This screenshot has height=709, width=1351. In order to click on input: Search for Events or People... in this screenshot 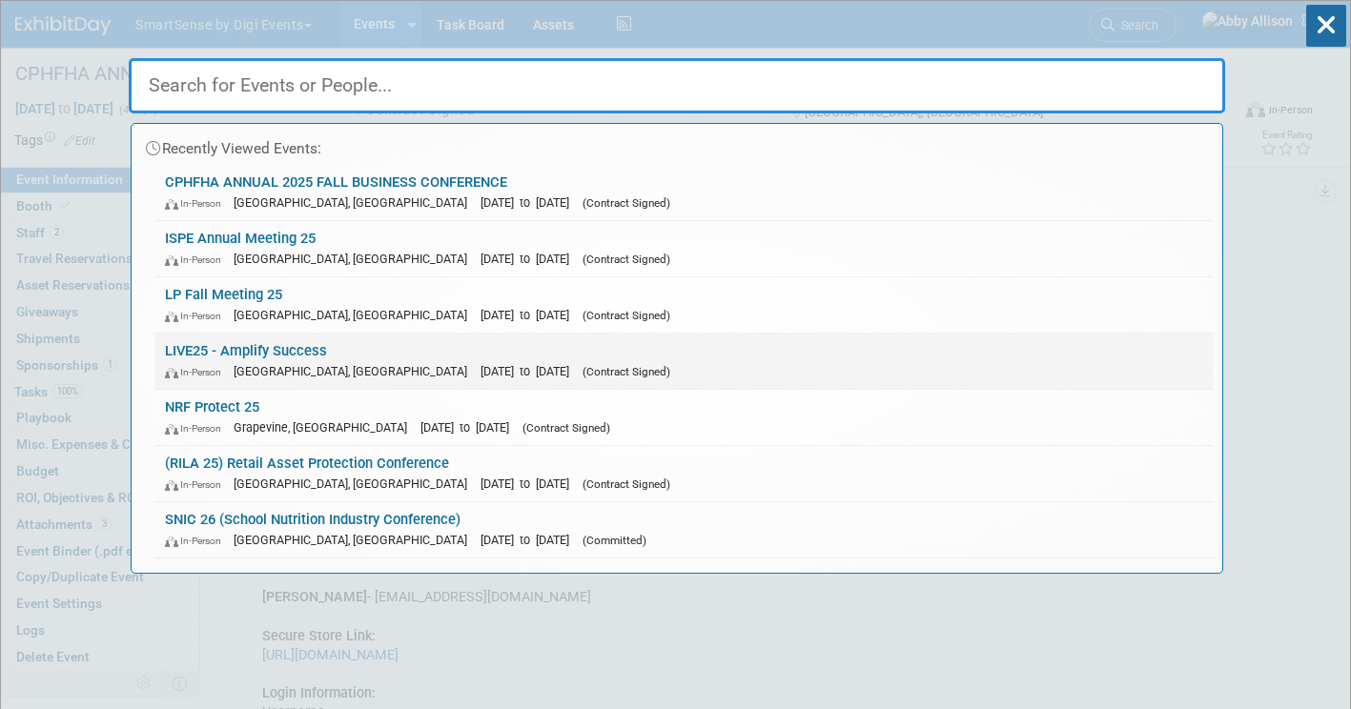, I will do `click(677, 86)`.